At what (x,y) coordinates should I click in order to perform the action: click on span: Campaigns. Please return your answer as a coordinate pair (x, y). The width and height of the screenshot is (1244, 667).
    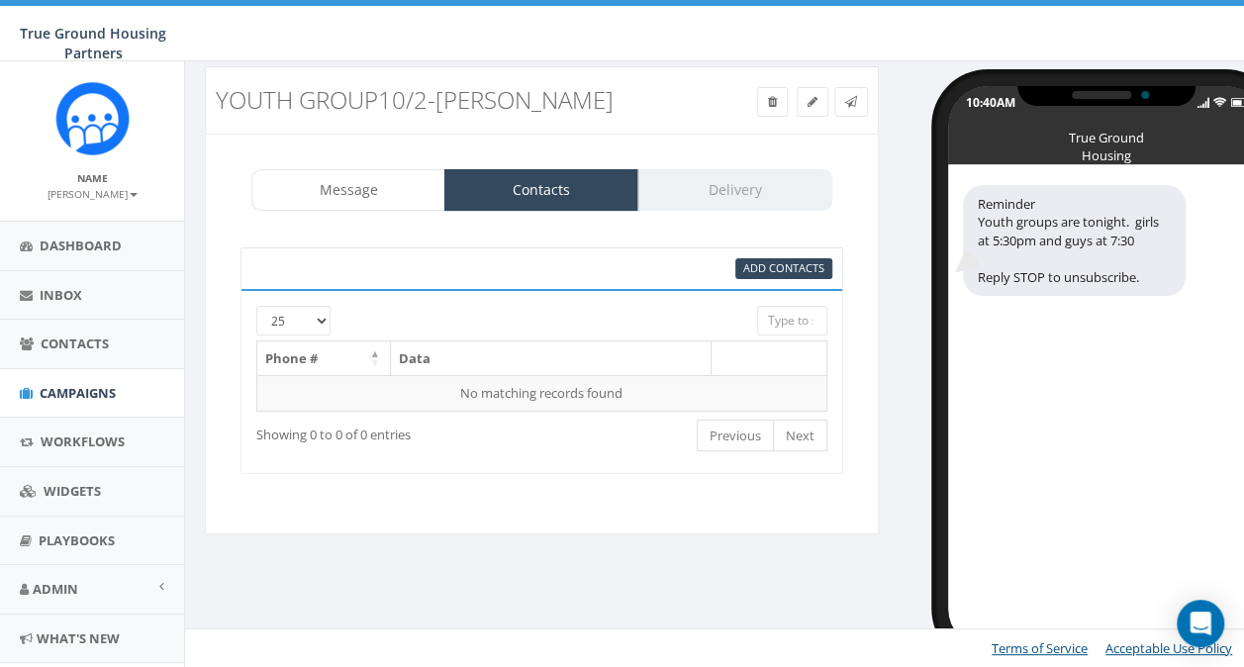
    Looking at the image, I should click on (77, 393).